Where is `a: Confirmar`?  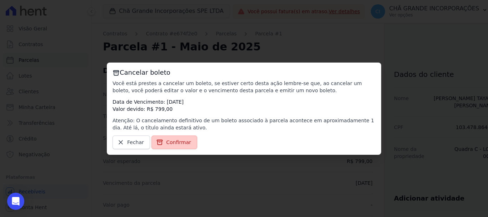 a: Confirmar is located at coordinates (174, 142).